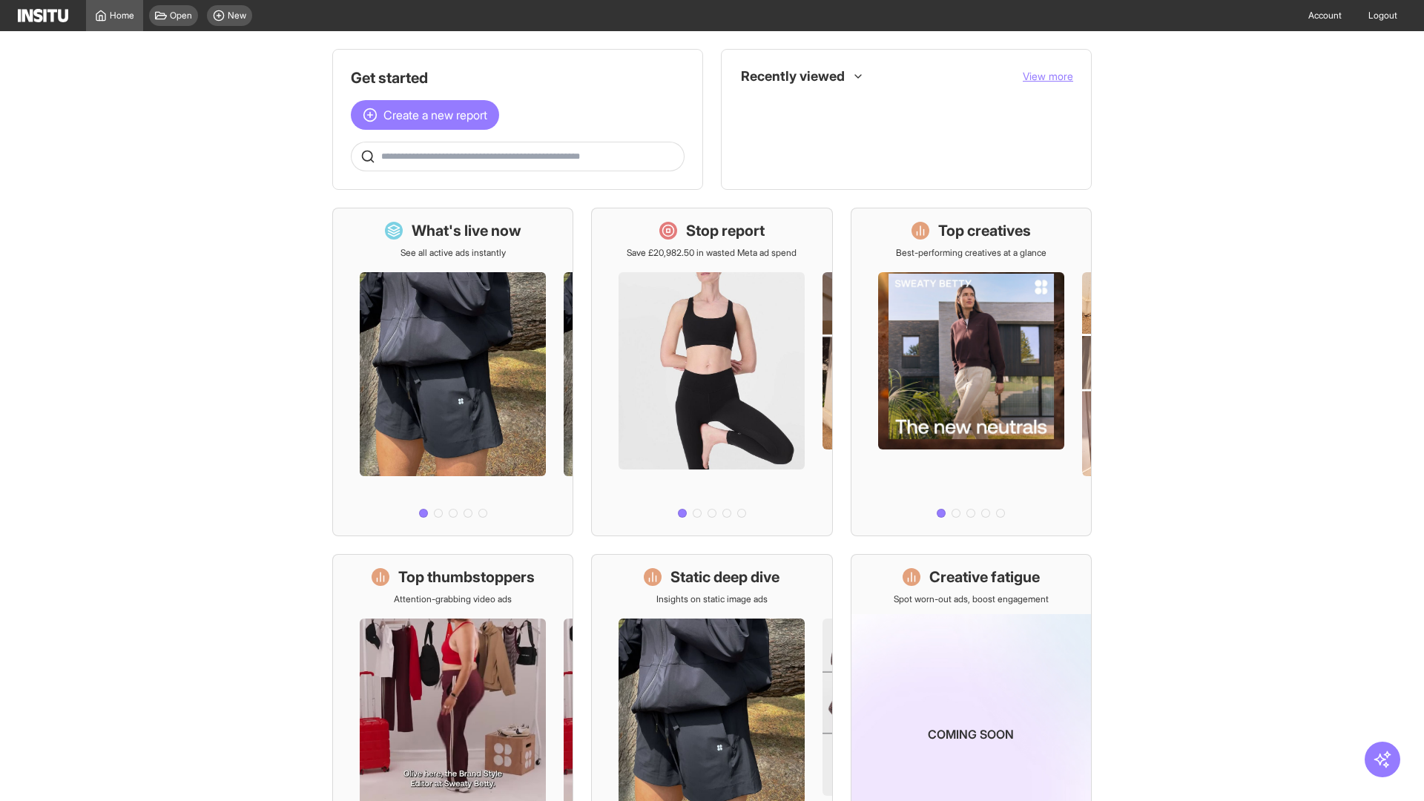  Describe the element at coordinates (435, 115) in the screenshot. I see `span: Create a new report` at that location.